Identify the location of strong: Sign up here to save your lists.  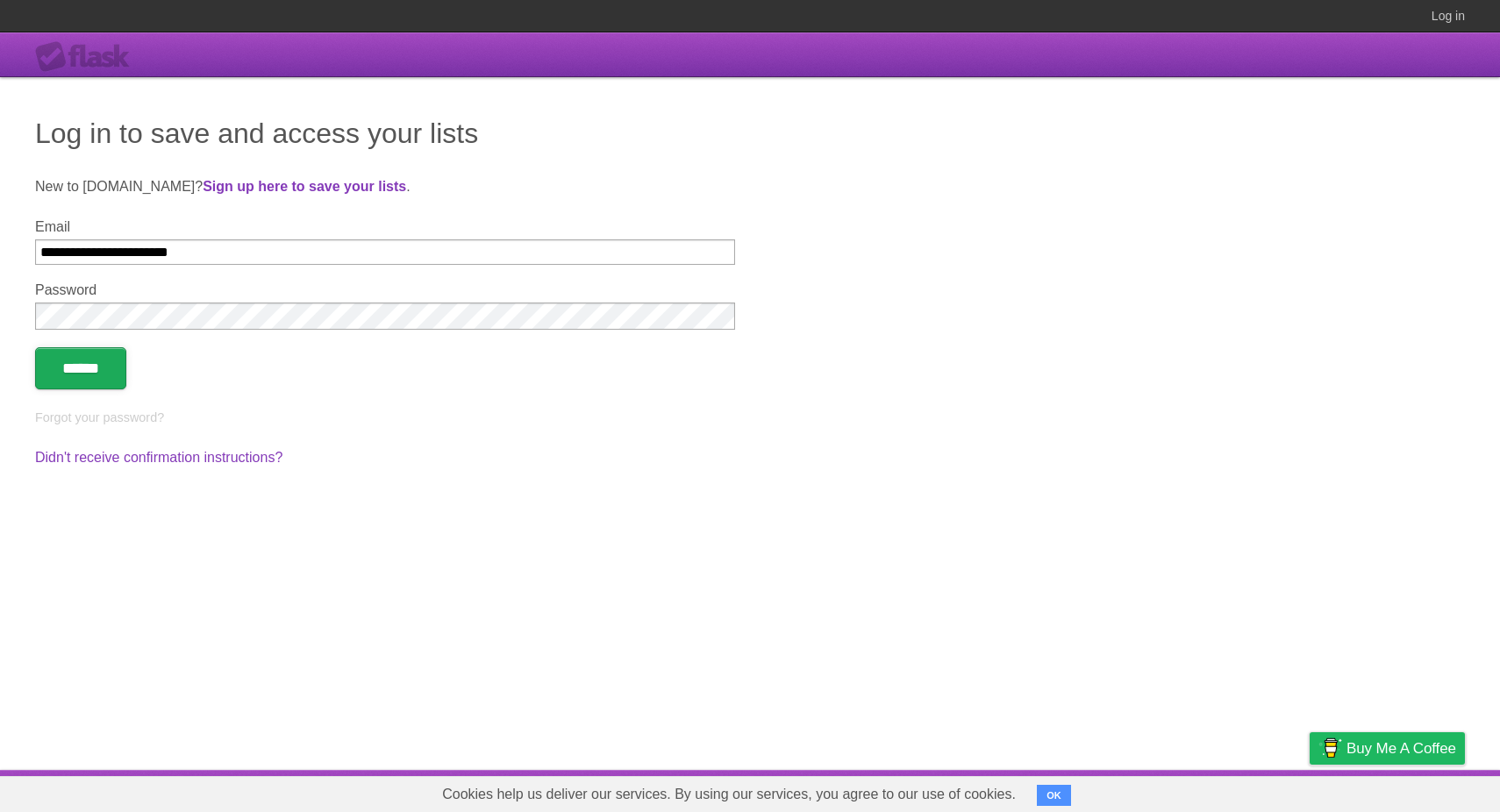
(304, 185).